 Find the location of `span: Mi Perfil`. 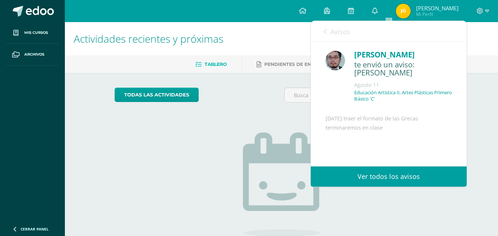

span: Mi Perfil is located at coordinates (437, 14).